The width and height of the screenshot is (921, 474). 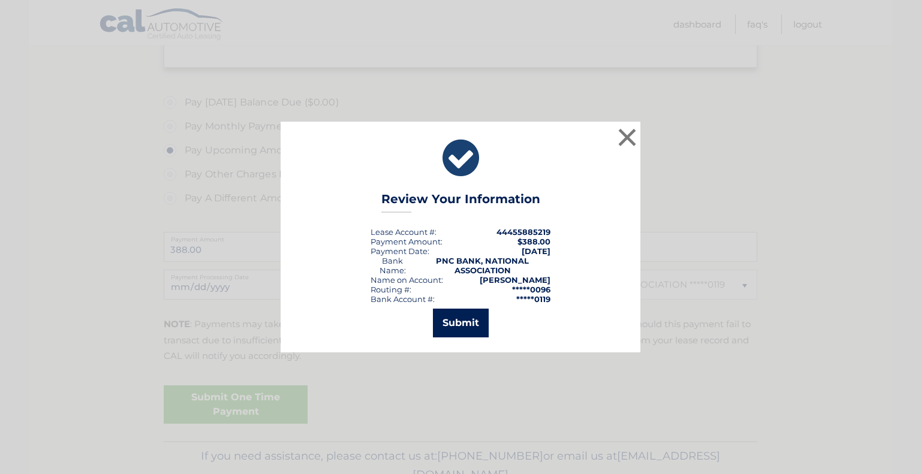 What do you see at coordinates (523, 232) in the screenshot?
I see `strong: 44455885219` at bounding box center [523, 232].